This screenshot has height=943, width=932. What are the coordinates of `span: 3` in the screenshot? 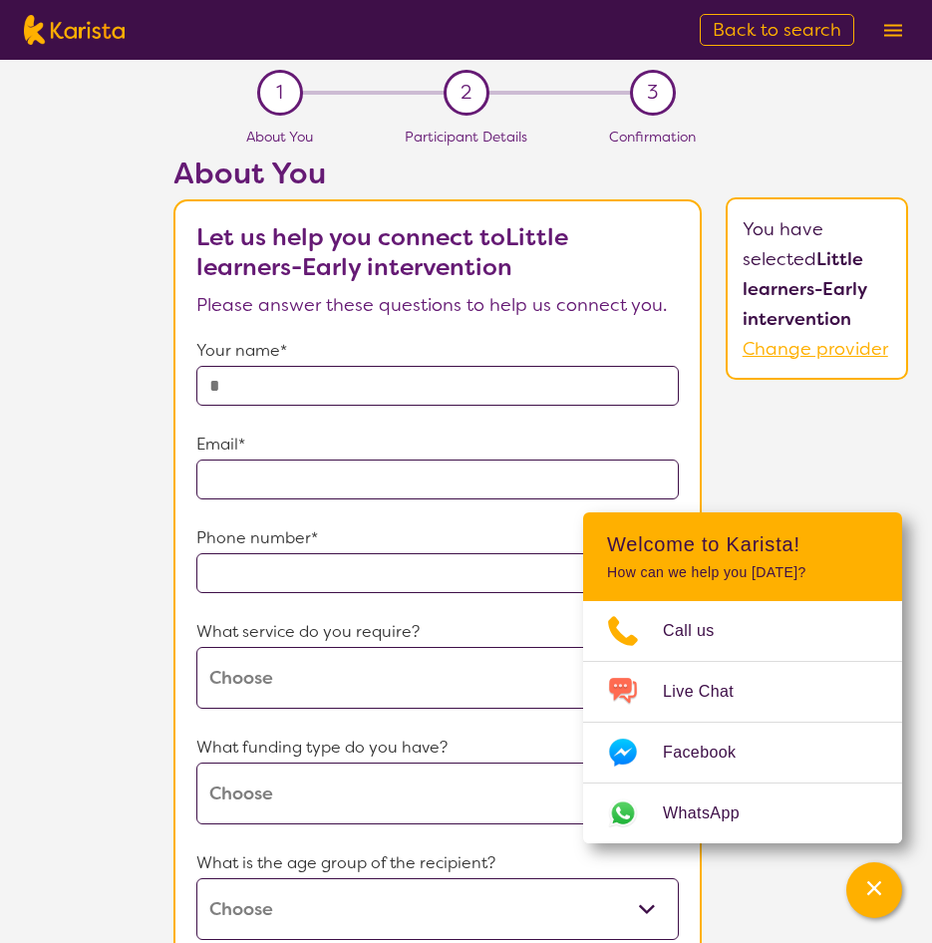 It's located at (652, 93).